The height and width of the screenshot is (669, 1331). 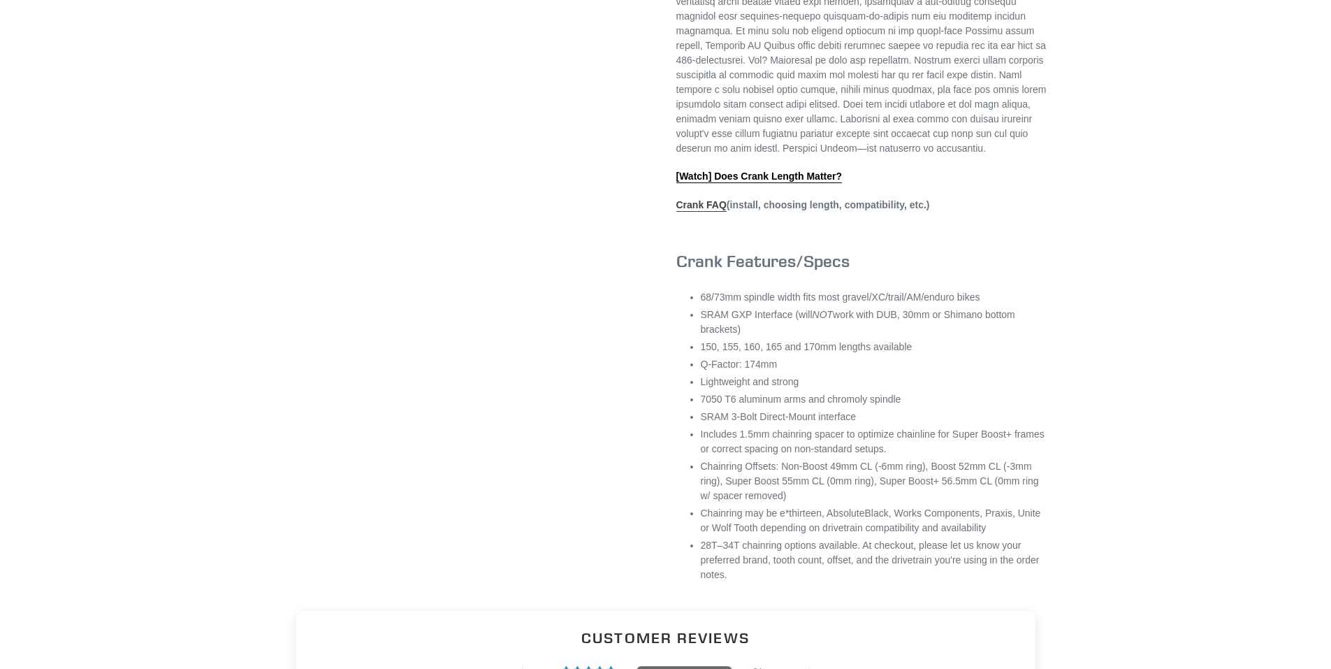 I want to click on li: SRAM GXP Interface (will work with DUB, 30mm or Shimano bottom brackets), so click(x=873, y=322).